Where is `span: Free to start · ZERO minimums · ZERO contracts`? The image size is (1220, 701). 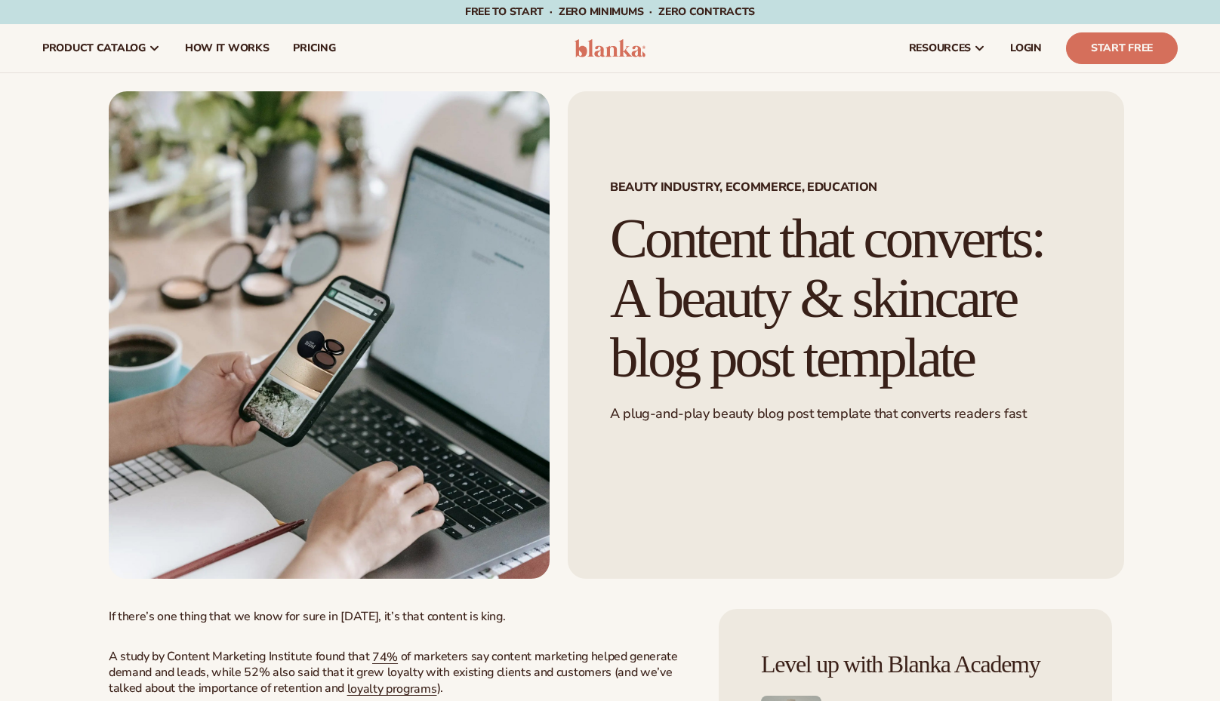
span: Free to start · ZERO minimums · ZERO contracts is located at coordinates (610, 11).